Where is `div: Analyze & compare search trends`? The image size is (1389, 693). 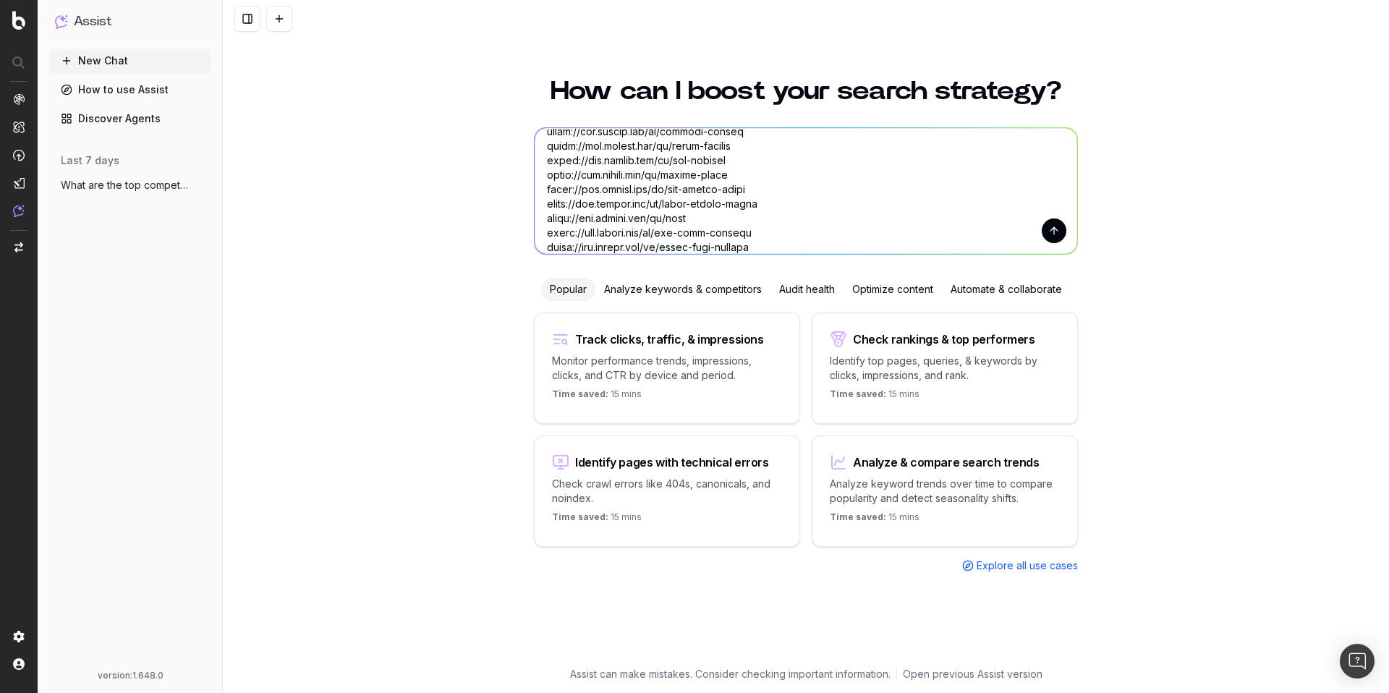 div: Analyze & compare search trends is located at coordinates (946, 462).